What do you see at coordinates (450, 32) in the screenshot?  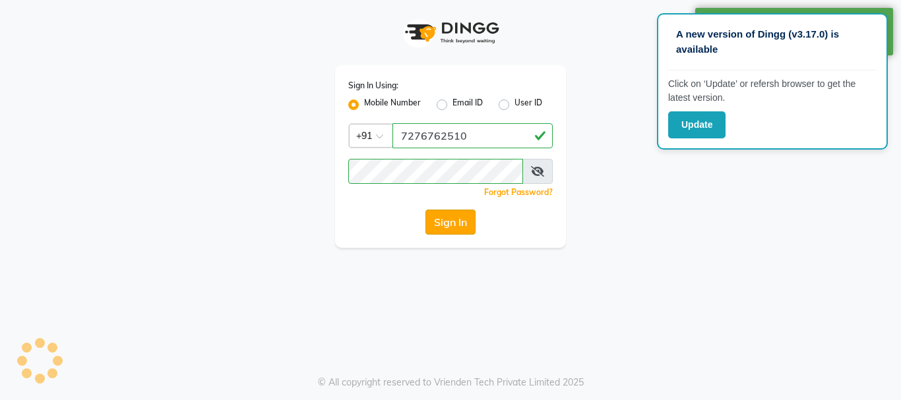 I see `img: logo1.svg` at bounding box center [450, 32].